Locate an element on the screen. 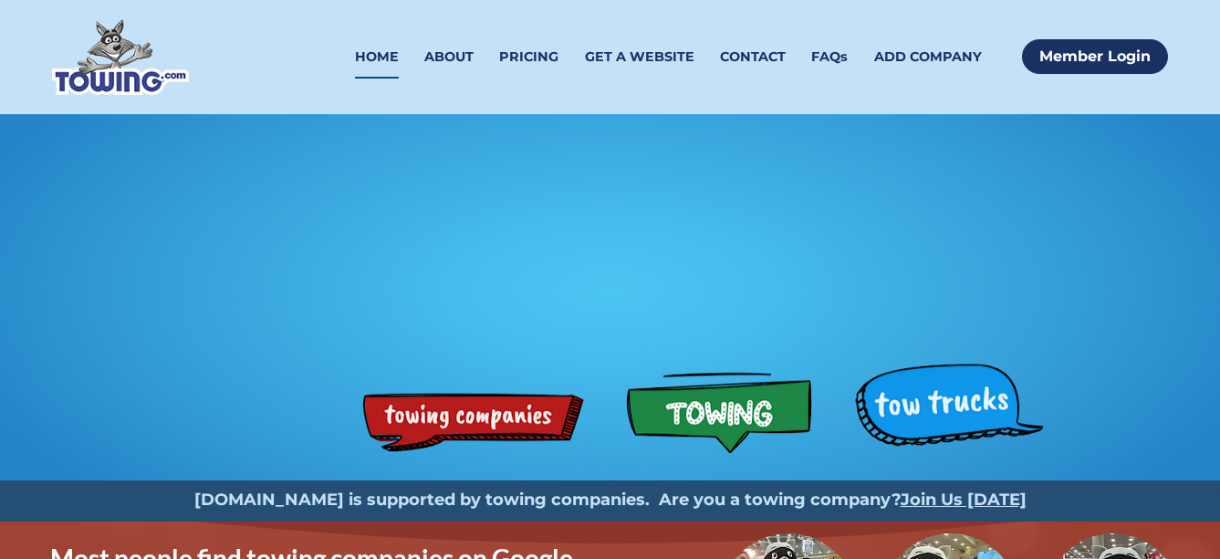  a: ABOUT is located at coordinates (449, 57).